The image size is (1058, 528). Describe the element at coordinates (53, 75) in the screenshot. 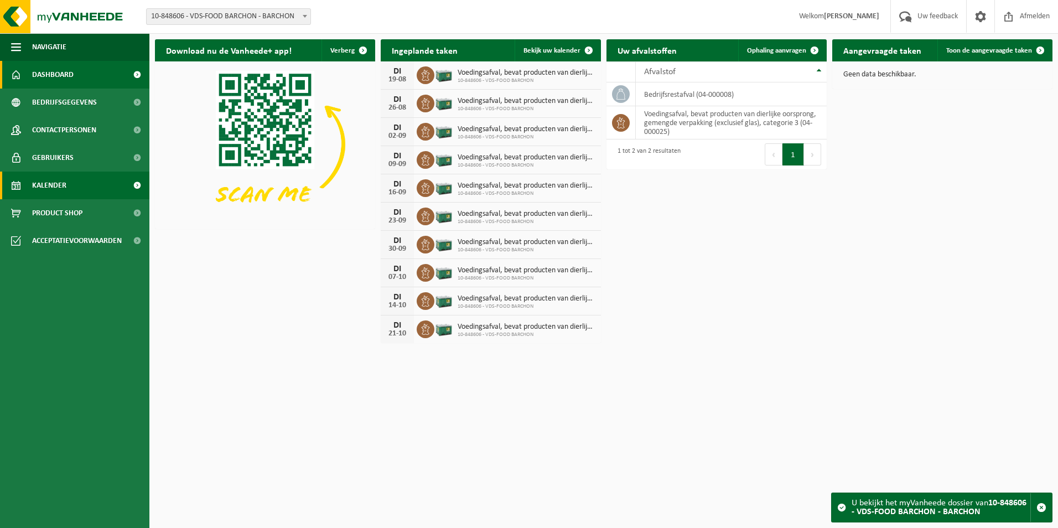

I see `span: Dashboard` at that location.